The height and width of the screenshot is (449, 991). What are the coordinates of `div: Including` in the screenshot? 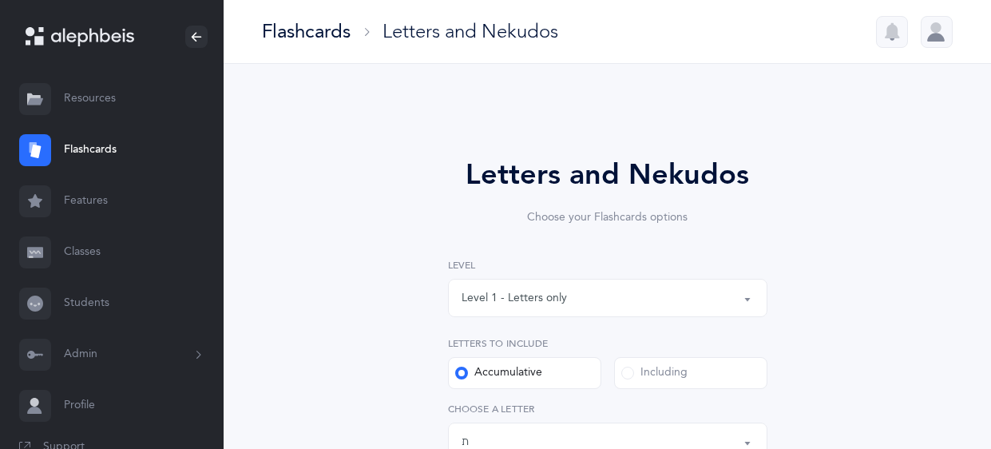 It's located at (654, 373).